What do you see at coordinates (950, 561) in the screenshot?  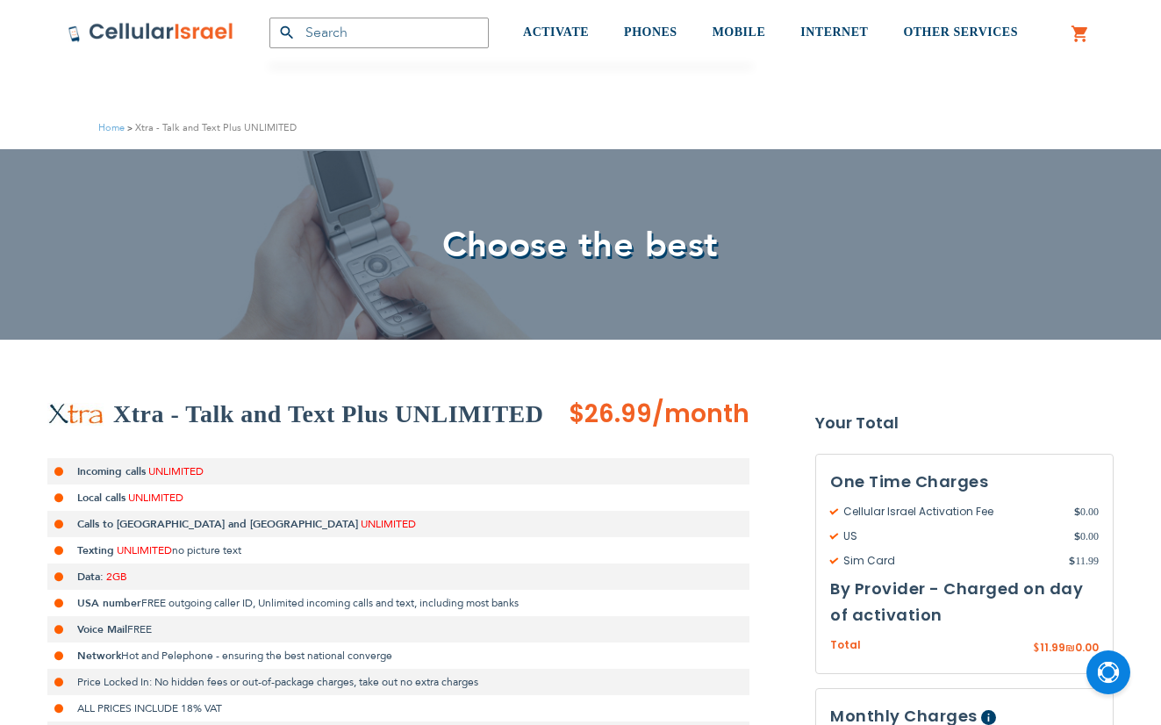 I see `span: Sim Card` at bounding box center [950, 561].